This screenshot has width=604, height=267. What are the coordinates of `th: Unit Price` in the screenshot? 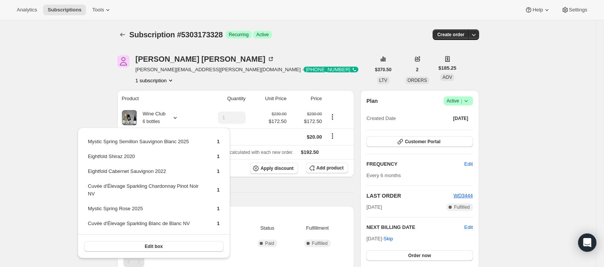 It's located at (269, 99).